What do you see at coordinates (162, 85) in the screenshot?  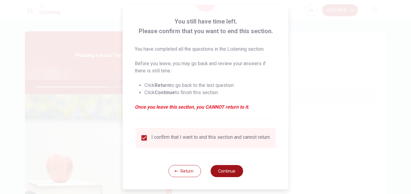 I see `strong: Return` at bounding box center [162, 85].